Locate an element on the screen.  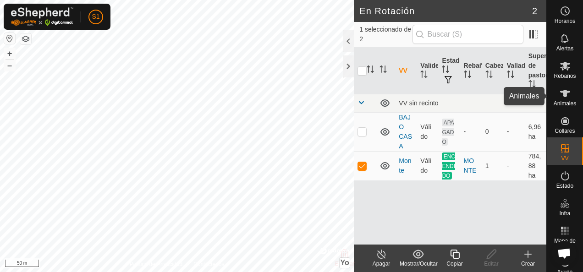
button: Capas del Mapa is located at coordinates (26, 39).